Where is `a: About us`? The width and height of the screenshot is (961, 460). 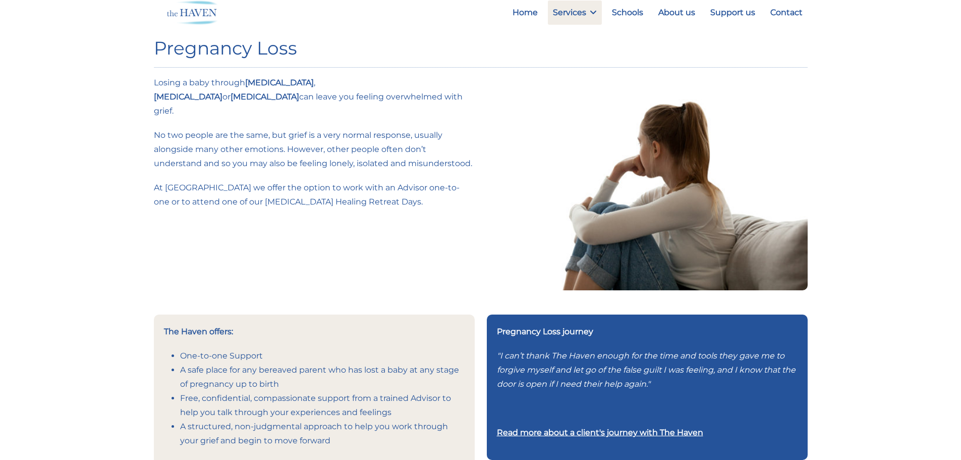 a: About us is located at coordinates (676, 13).